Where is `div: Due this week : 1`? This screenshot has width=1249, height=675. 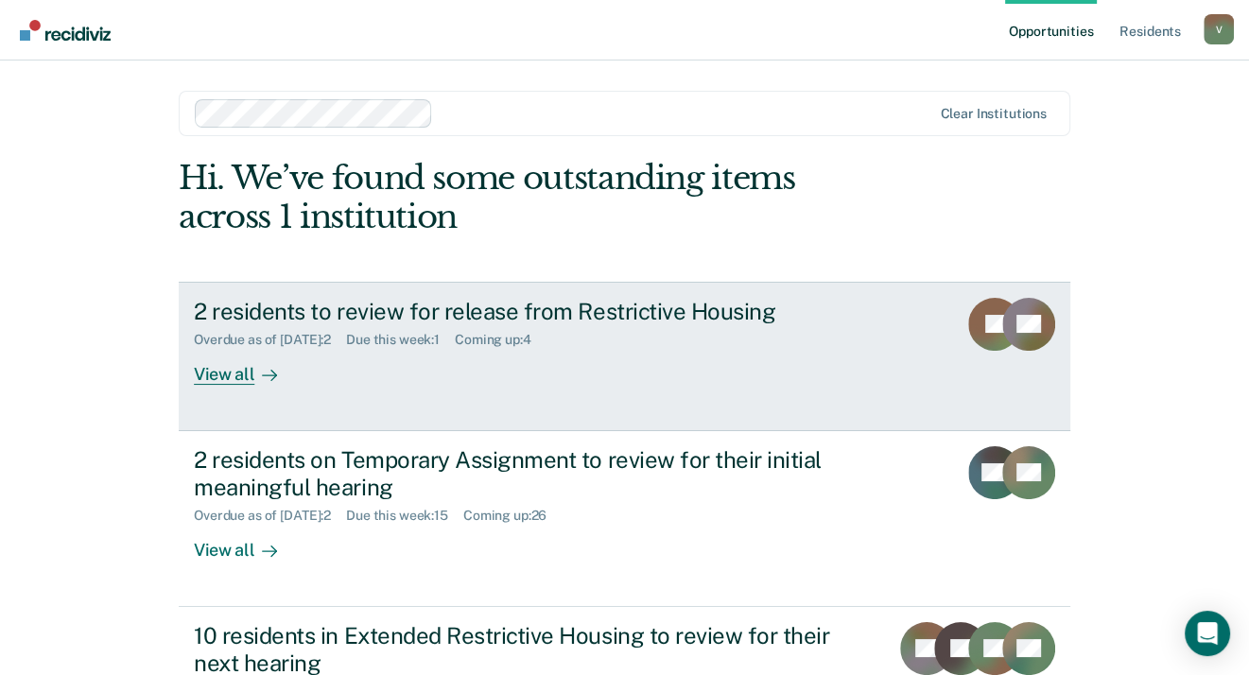 div: Due this week : 1 is located at coordinates (400, 340).